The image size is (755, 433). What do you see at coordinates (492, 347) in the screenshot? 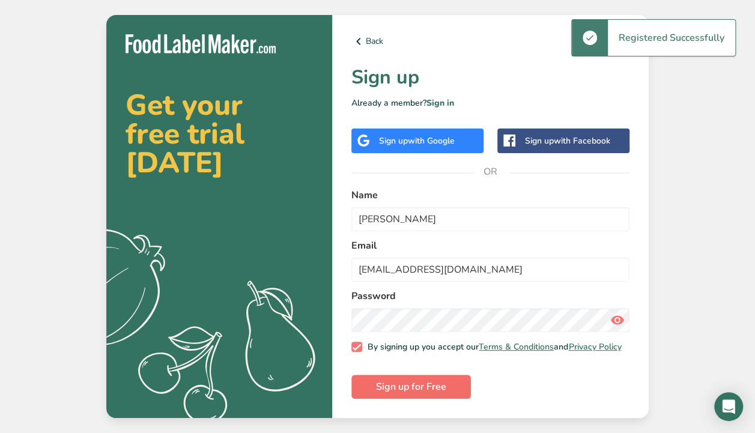
I see `span: By signing up you accept our and` at bounding box center [492, 347].